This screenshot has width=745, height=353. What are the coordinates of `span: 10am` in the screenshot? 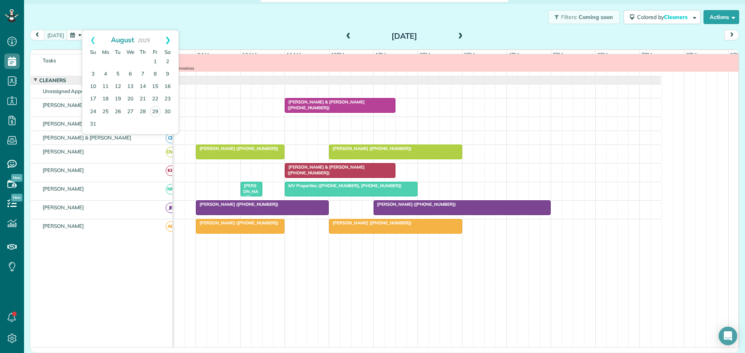 It's located at (249, 55).